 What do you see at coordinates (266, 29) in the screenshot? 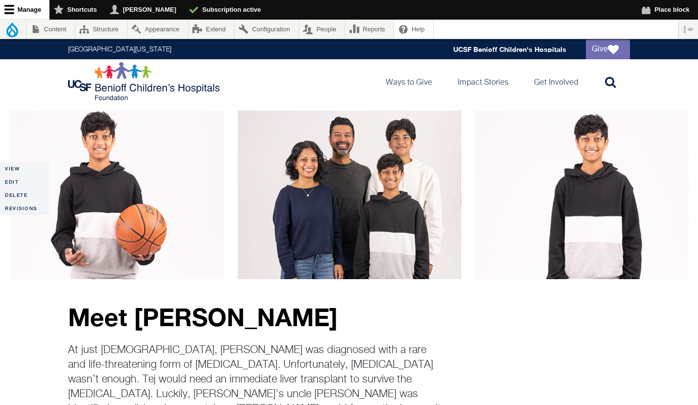
I see `a: Configuration` at bounding box center [266, 29].